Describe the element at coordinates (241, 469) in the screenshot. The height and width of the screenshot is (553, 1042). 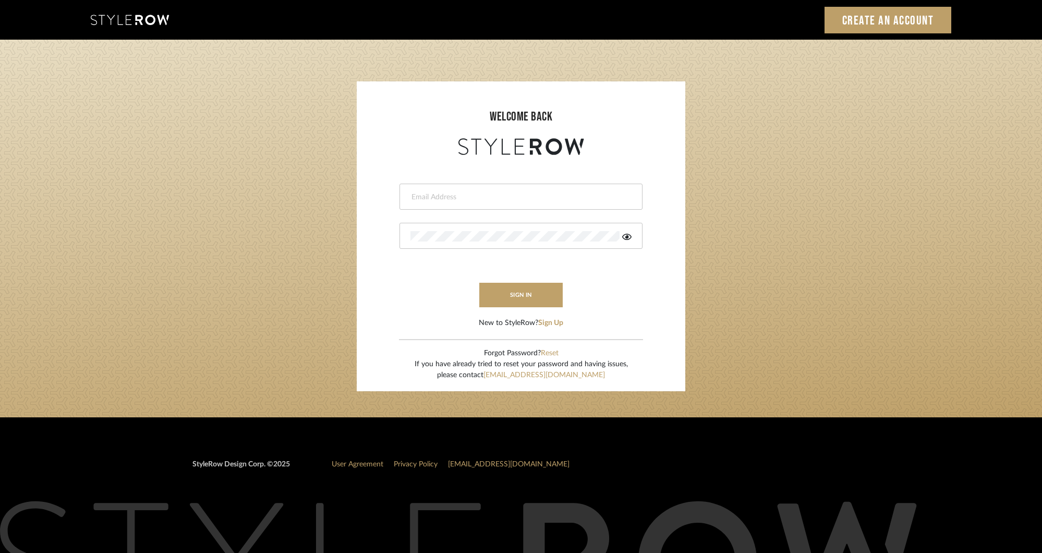
I see `div: StyleRow Design Corp. ©2025` at that location.